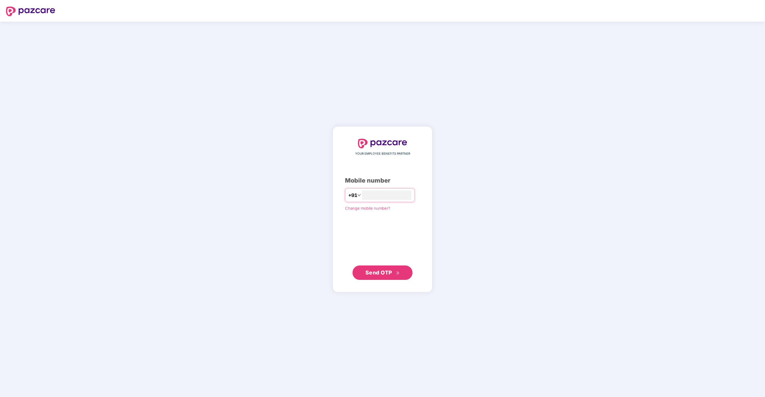 Image resolution: width=765 pixels, height=397 pixels. What do you see at coordinates (383, 154) in the screenshot?
I see `span: YOUR EMPLOYEE BENEFITS PARTNER` at bounding box center [383, 154].